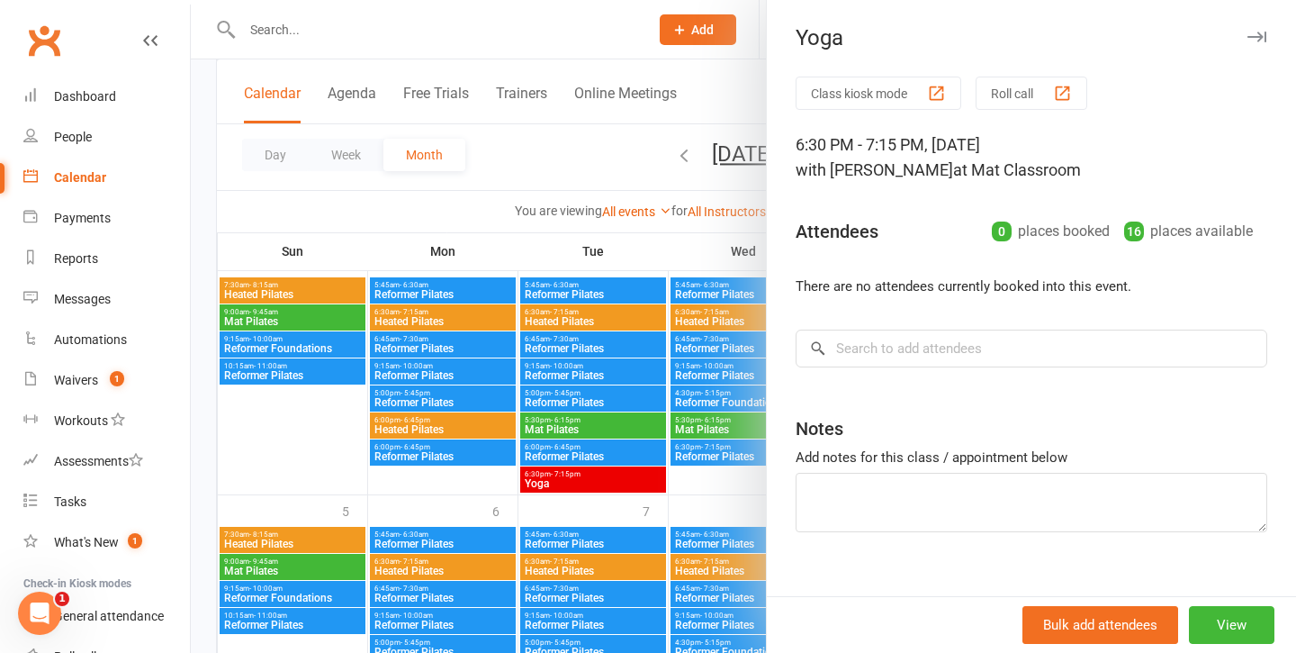  Describe the element at coordinates (106, 137) in the screenshot. I see `a: People` at that location.